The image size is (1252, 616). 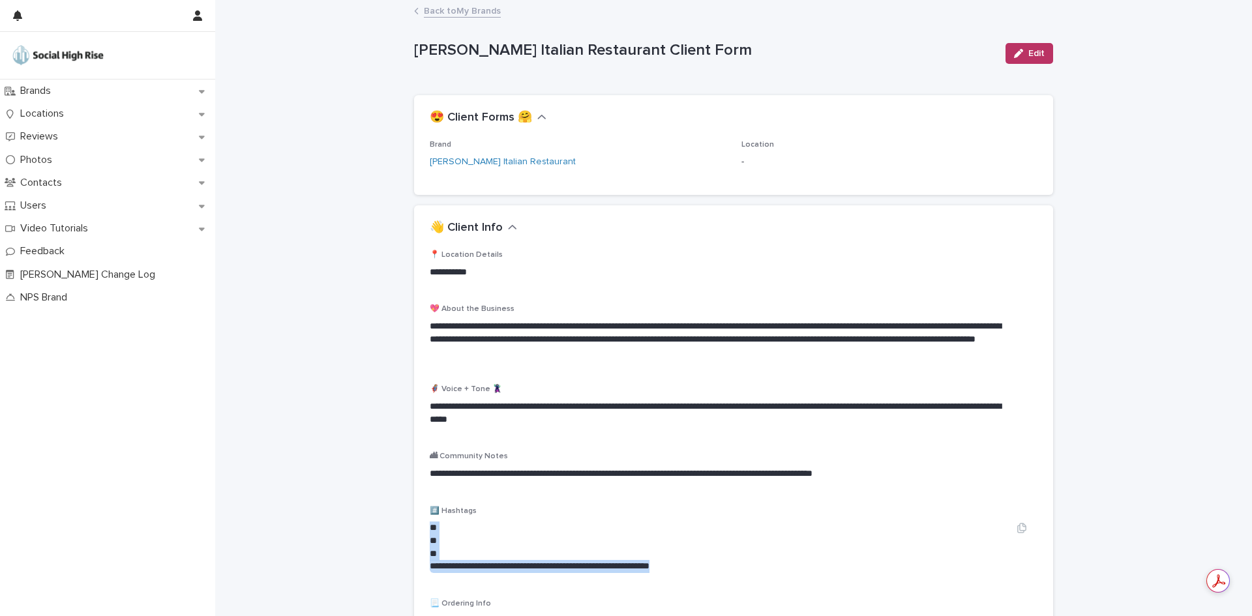 I want to click on p: Contacts, so click(x=44, y=183).